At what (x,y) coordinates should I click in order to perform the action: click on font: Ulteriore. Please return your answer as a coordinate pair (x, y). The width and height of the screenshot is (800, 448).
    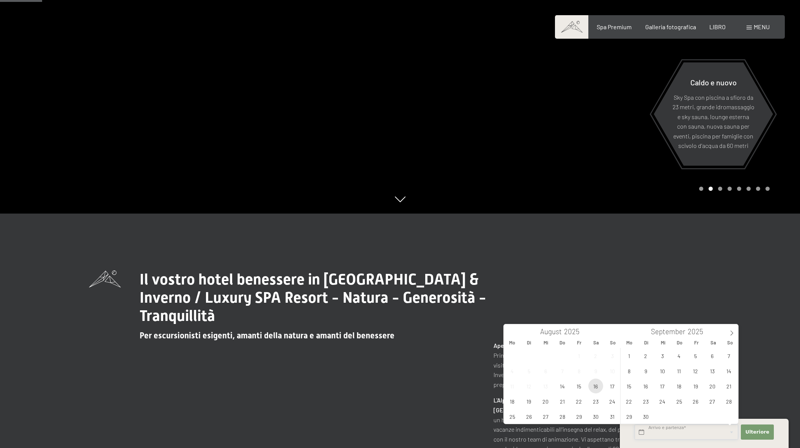
    Looking at the image, I should click on (757, 431).